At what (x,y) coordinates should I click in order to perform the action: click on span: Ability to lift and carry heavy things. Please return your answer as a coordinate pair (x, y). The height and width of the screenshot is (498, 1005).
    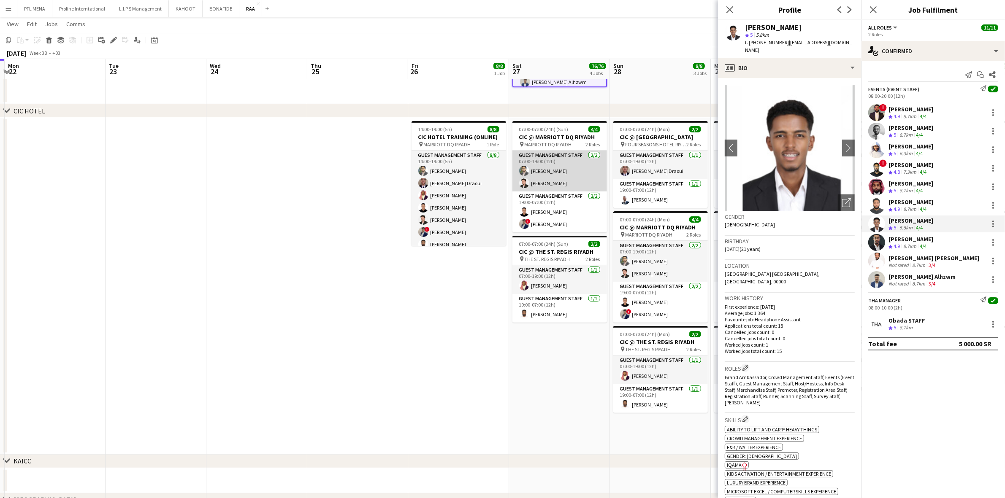
    Looking at the image, I should click on (772, 430).